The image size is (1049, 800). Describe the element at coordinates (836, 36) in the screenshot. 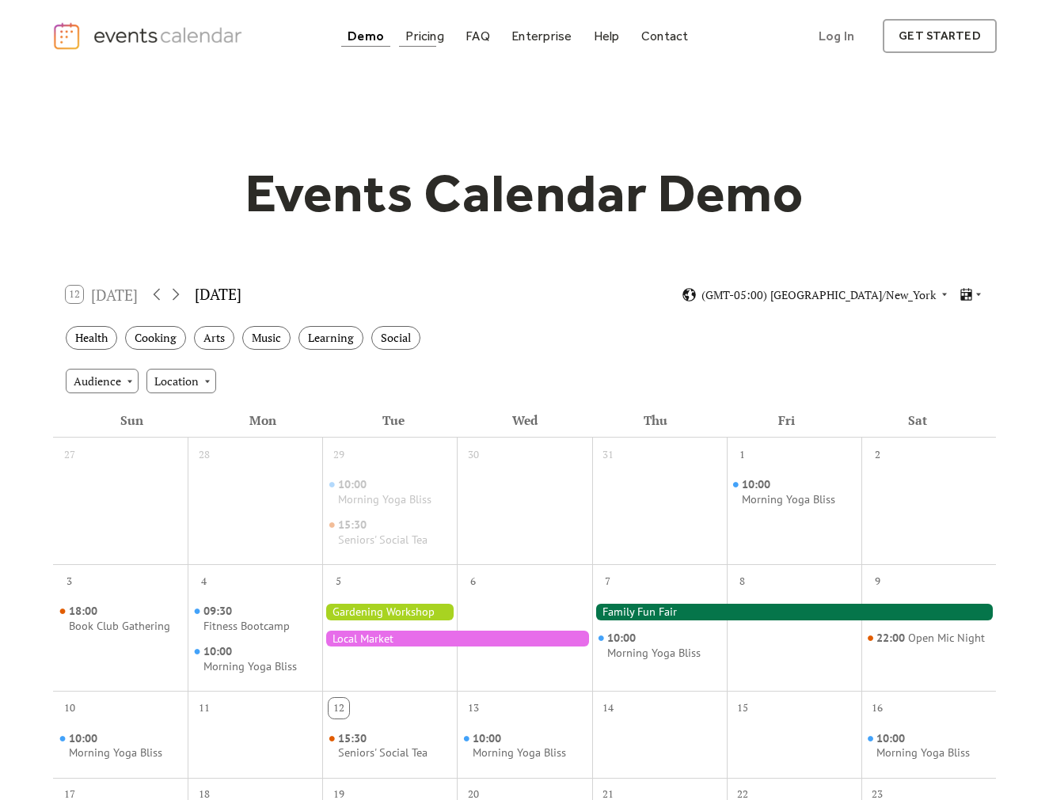

I see `a: Log In` at that location.